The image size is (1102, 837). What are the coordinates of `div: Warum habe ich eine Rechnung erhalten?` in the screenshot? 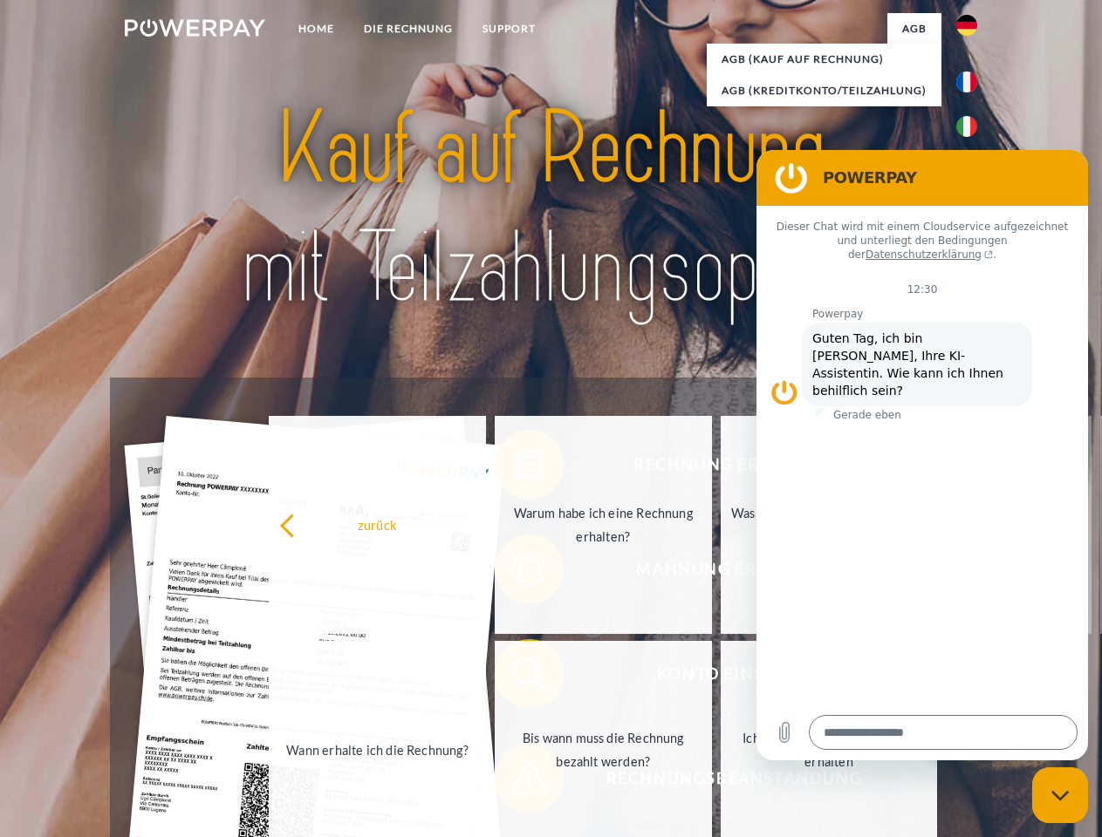 It's located at (603, 525).